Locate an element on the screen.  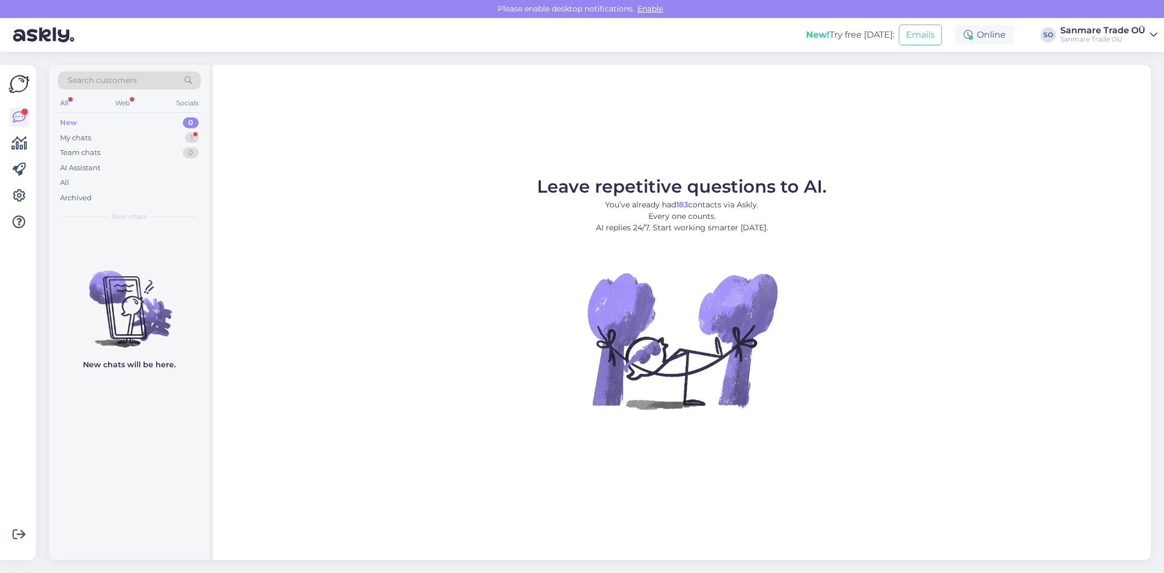
div: 1 is located at coordinates (191, 138).